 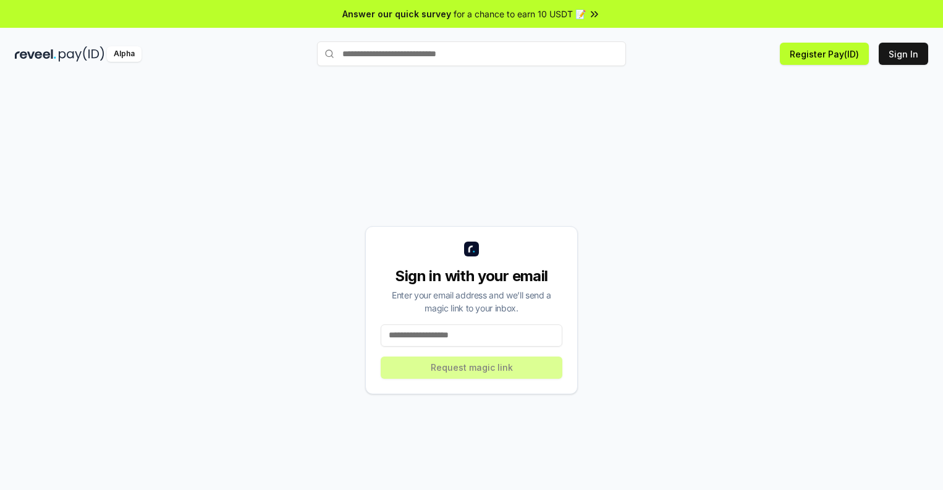 What do you see at coordinates (471, 249) in the screenshot?
I see `img: logo_small` at bounding box center [471, 249].